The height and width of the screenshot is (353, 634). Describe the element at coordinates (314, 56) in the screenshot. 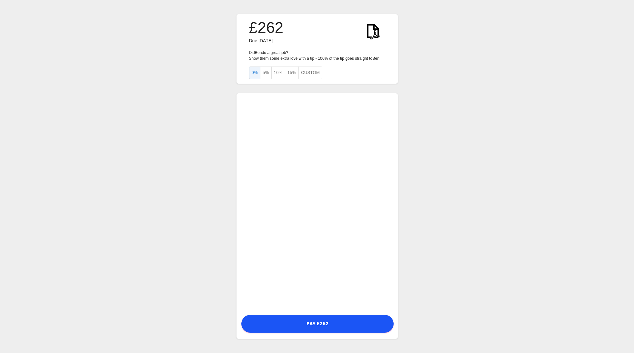

I see `p: Did Ben do a great job? Show them some extra love with a tip - 100% of the tip goes straight to Ben` at that location.